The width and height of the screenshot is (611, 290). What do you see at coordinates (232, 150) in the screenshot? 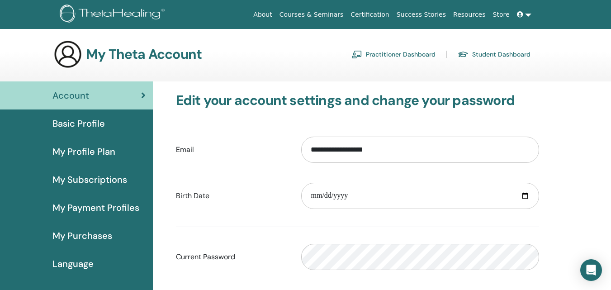
I see `label: Email` at bounding box center [232, 150].